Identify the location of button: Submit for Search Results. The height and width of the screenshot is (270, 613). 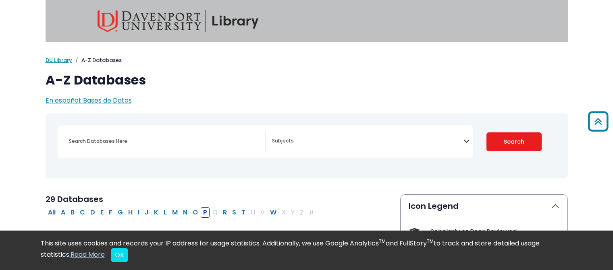
(514, 142).